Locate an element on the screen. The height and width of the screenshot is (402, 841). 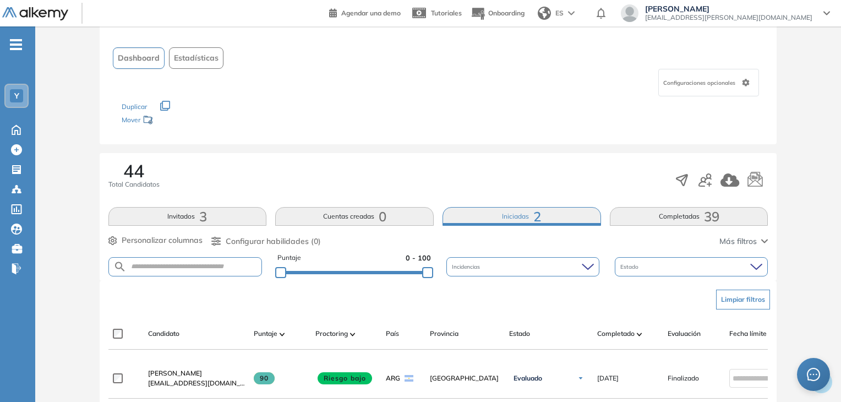
span: Total Candidatos is located at coordinates (134, 184).